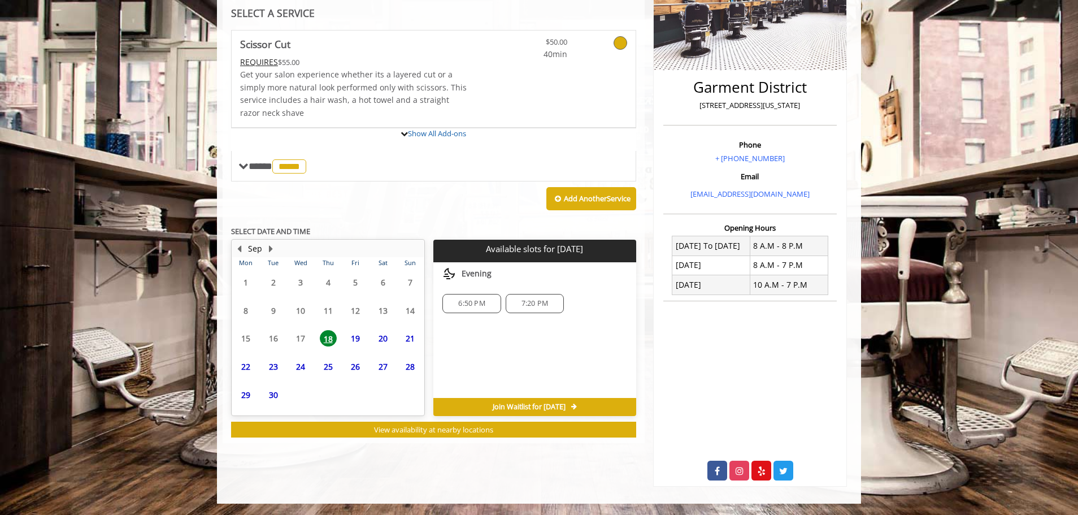 The image size is (1078, 515). Describe the element at coordinates (433, 13) in the screenshot. I see `div: SELECT A SERVICE` at that location.